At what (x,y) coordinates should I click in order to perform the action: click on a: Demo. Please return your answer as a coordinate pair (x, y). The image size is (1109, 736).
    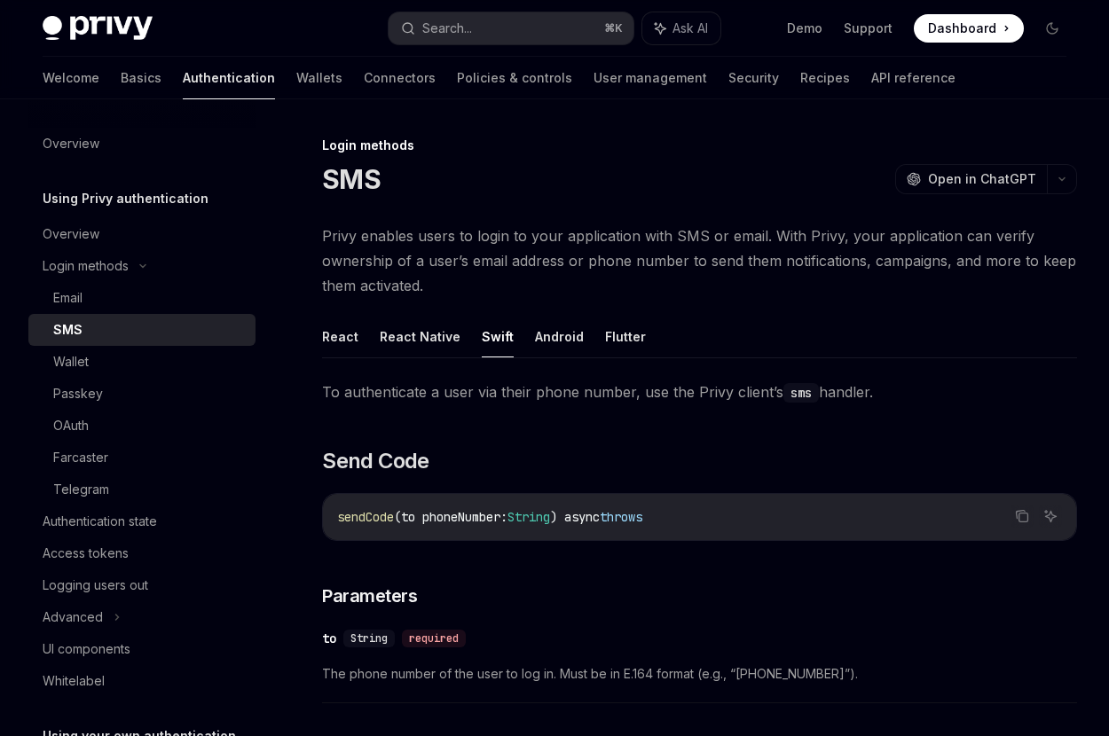
    Looking at the image, I should click on (804, 28).